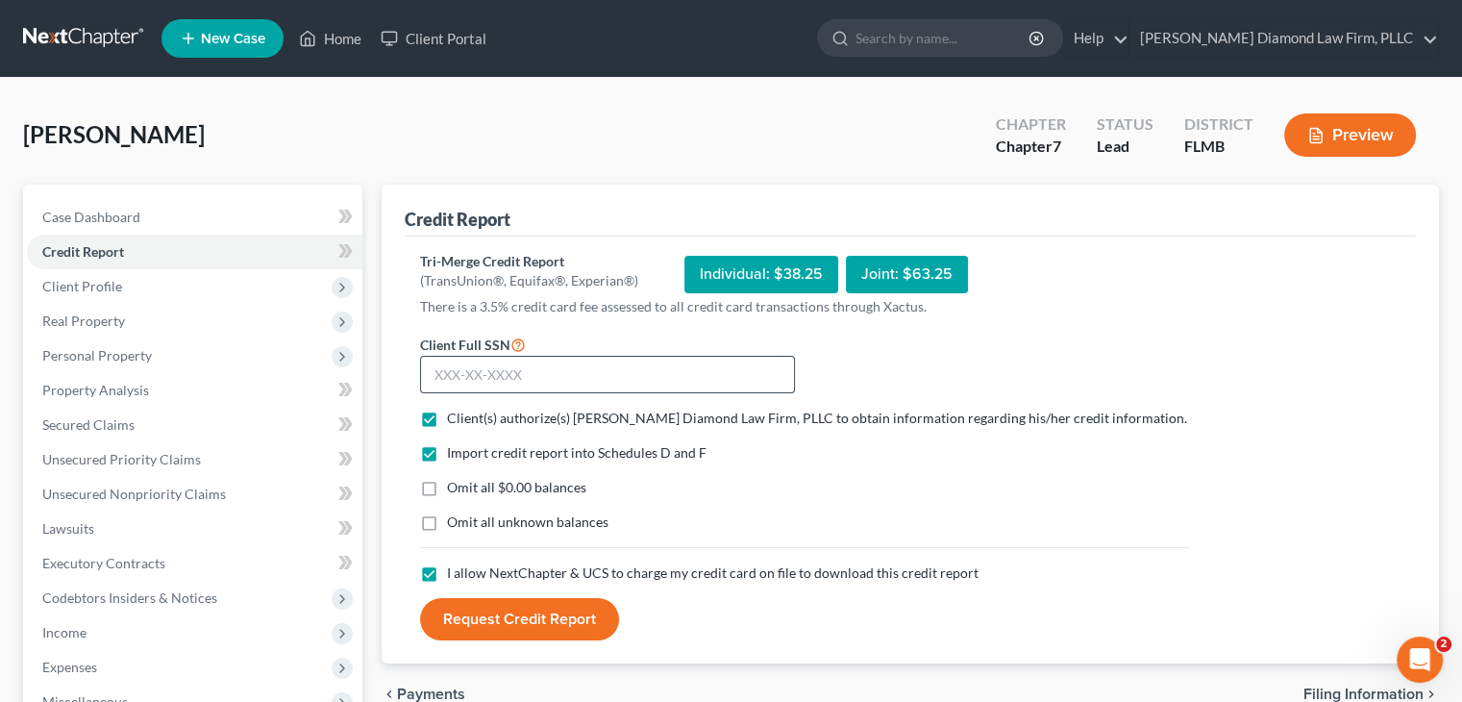 This screenshot has height=702, width=1462. Describe the element at coordinates (943, 37) in the screenshot. I see `input: Search by name...` at that location.